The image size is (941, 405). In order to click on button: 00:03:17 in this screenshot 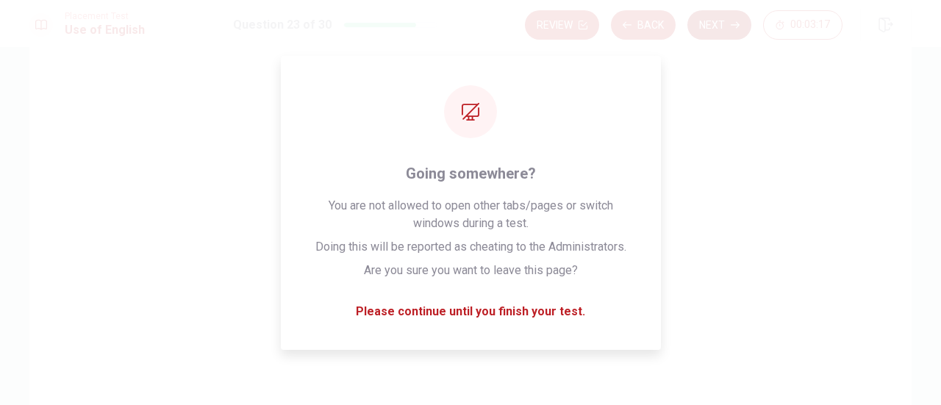, I will do `click(803, 25)`.